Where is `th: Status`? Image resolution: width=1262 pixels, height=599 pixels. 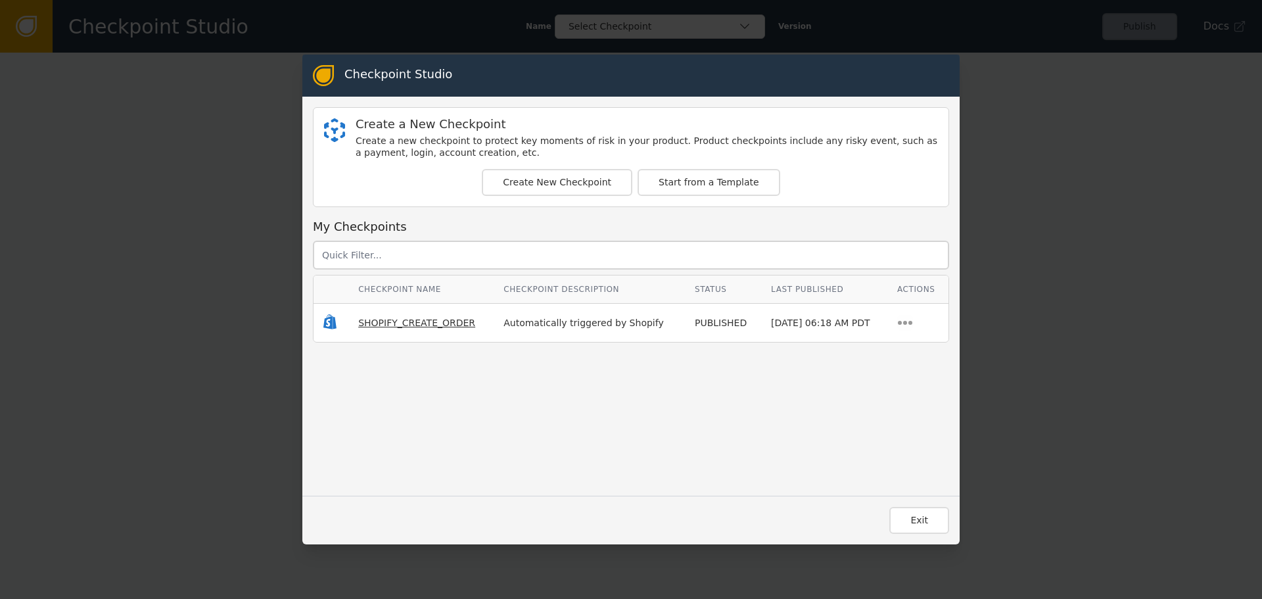 th: Status is located at coordinates (723, 289).